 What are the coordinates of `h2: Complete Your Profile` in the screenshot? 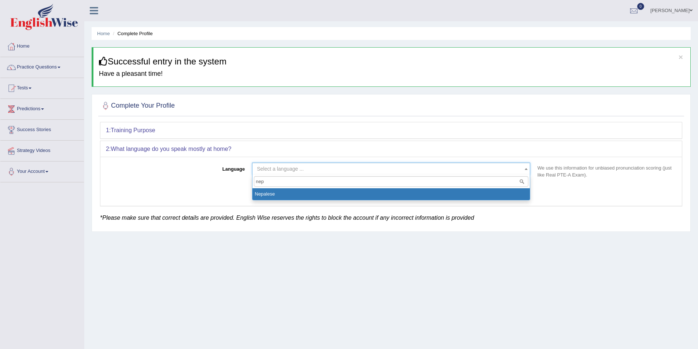 It's located at (137, 106).